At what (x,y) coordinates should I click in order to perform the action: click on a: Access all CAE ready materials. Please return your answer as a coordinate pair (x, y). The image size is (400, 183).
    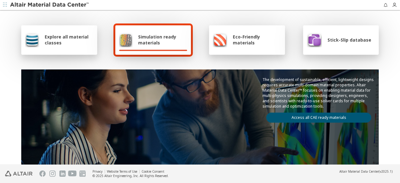
    Looking at the image, I should click on (318, 117).